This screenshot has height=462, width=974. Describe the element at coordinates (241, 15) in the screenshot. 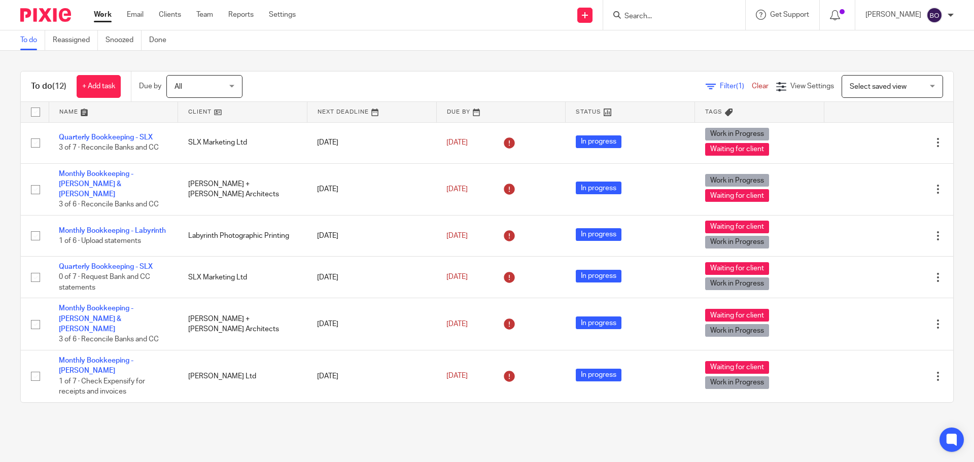

I see `a: Reports` at that location.